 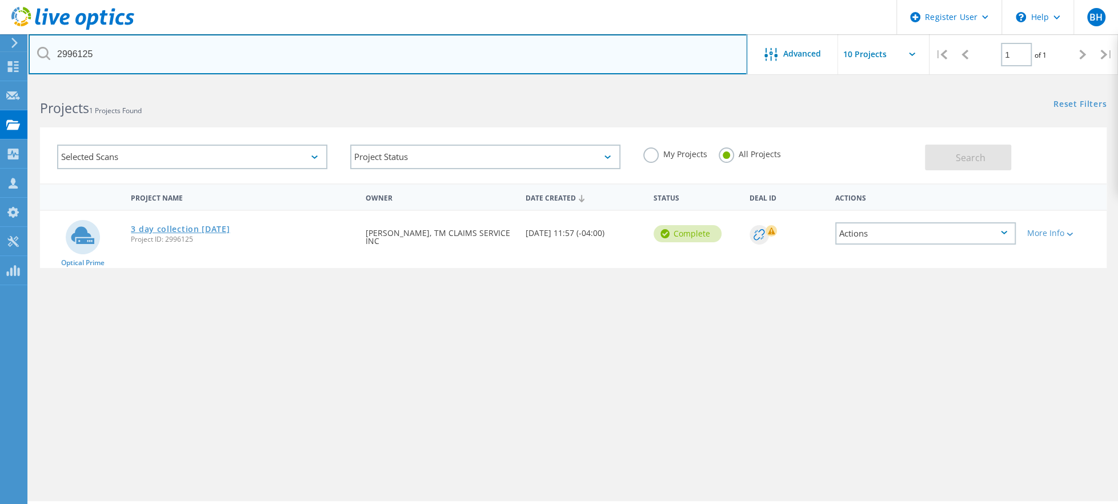 What do you see at coordinates (696, 196) in the screenshot?
I see `div: Status` at bounding box center [696, 196].